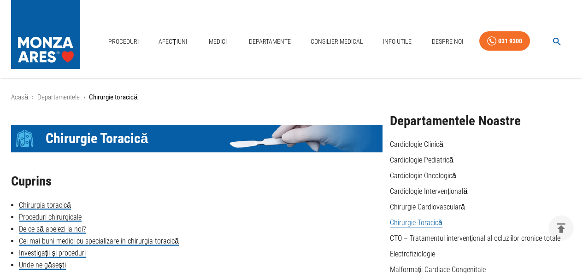 This screenshot has height=273, width=583. I want to click on h2: Cuprins, so click(197, 182).